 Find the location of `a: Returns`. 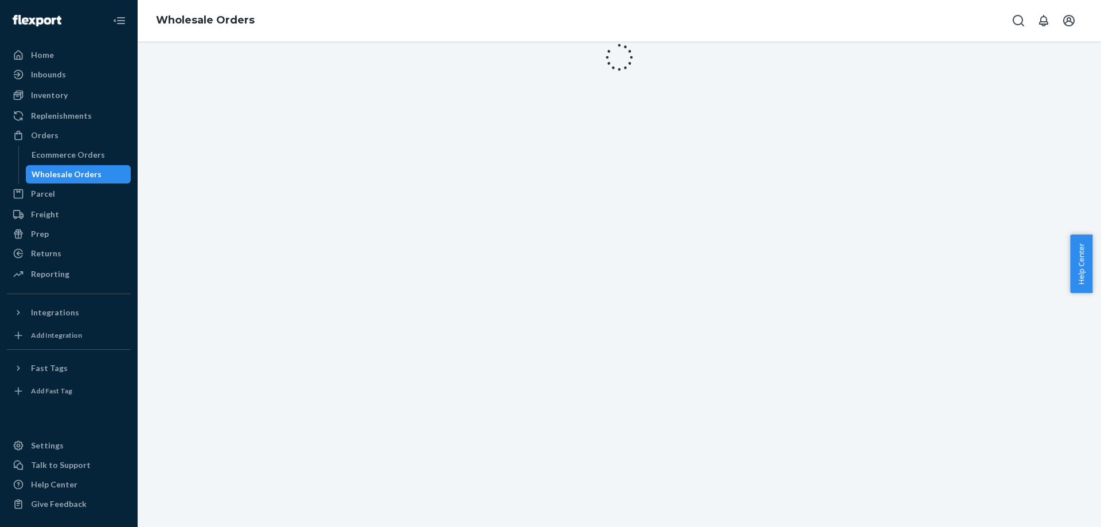

a: Returns is located at coordinates (69, 253).